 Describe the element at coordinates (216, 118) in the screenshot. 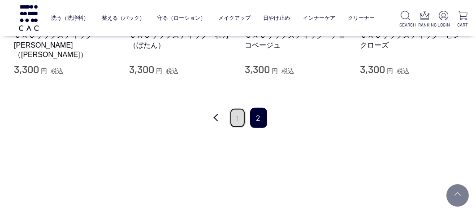

I see `a: 前` at that location.